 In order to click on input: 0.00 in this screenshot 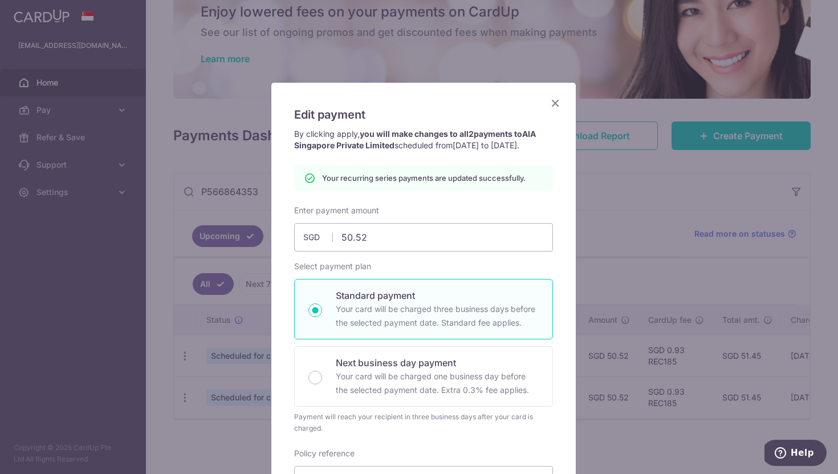, I will do `click(423, 237)`.